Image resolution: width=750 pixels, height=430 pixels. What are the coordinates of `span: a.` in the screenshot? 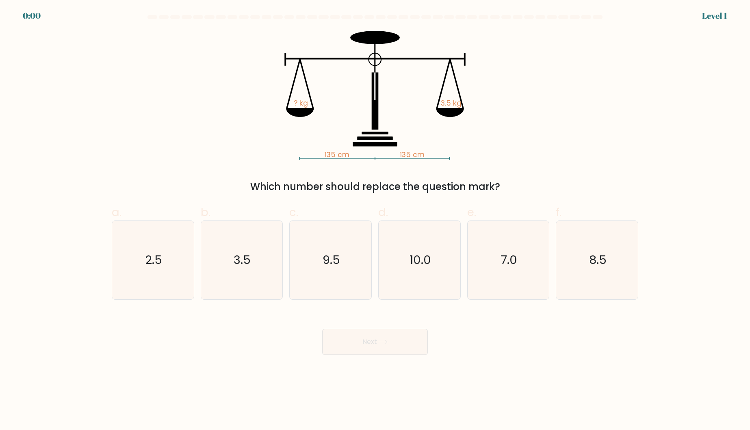 It's located at (117, 212).